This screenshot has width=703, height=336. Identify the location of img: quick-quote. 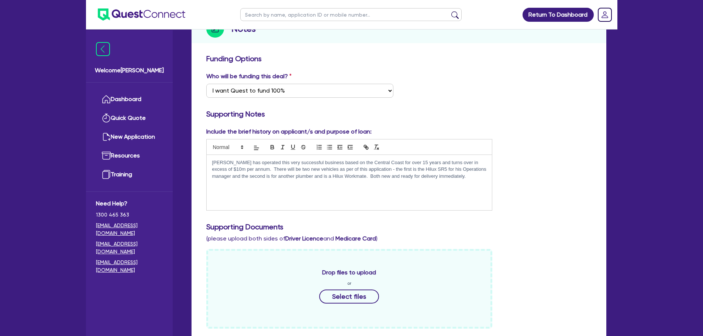
(106, 118).